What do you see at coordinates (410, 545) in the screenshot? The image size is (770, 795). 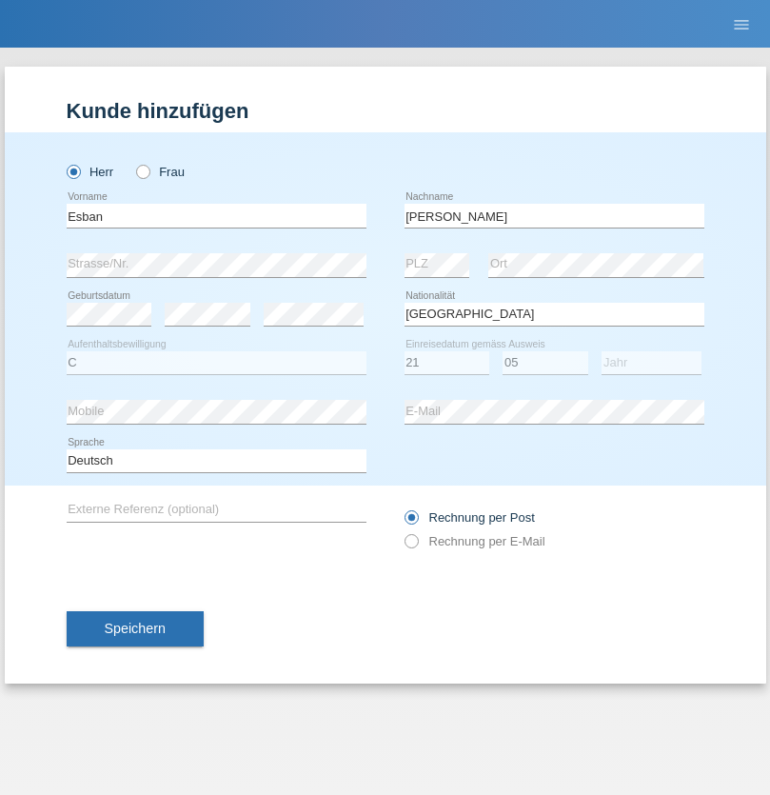 I see `input: Rechnung per E-Mail` at bounding box center [410, 545].